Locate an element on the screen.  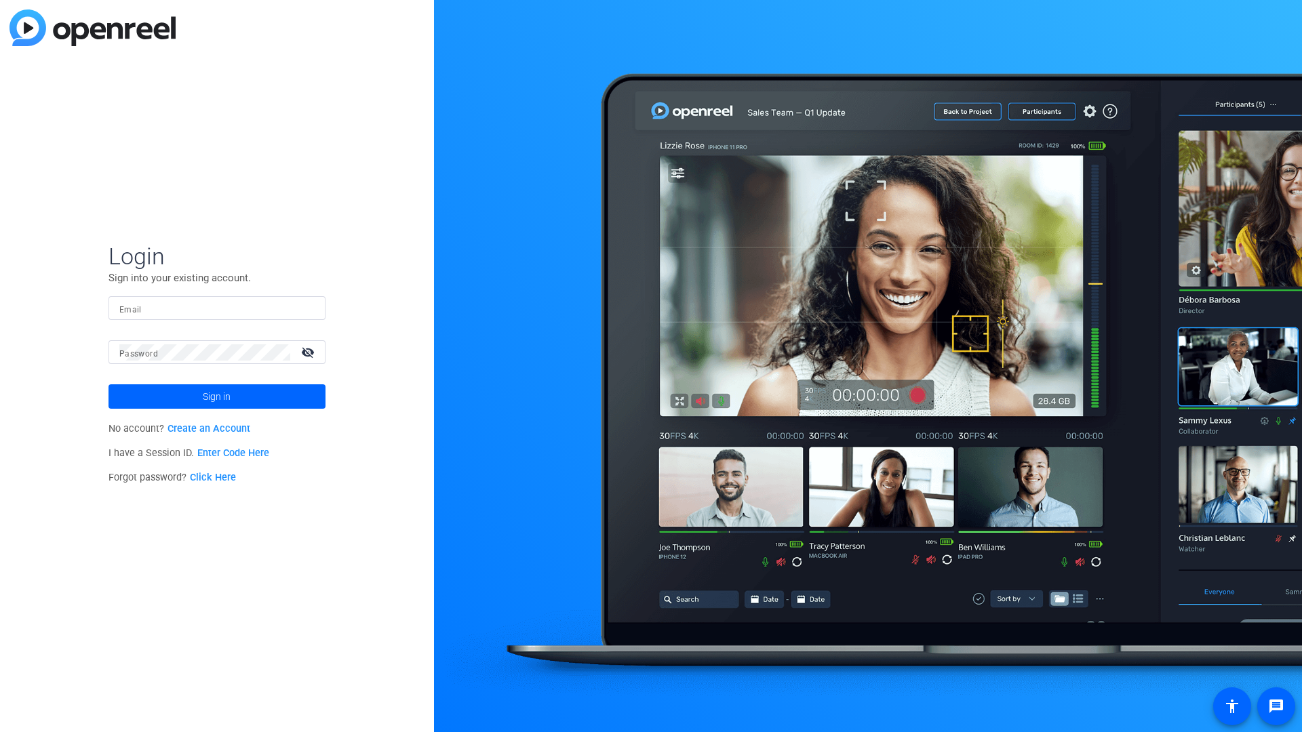
button: Sign in is located at coordinates (217, 397).